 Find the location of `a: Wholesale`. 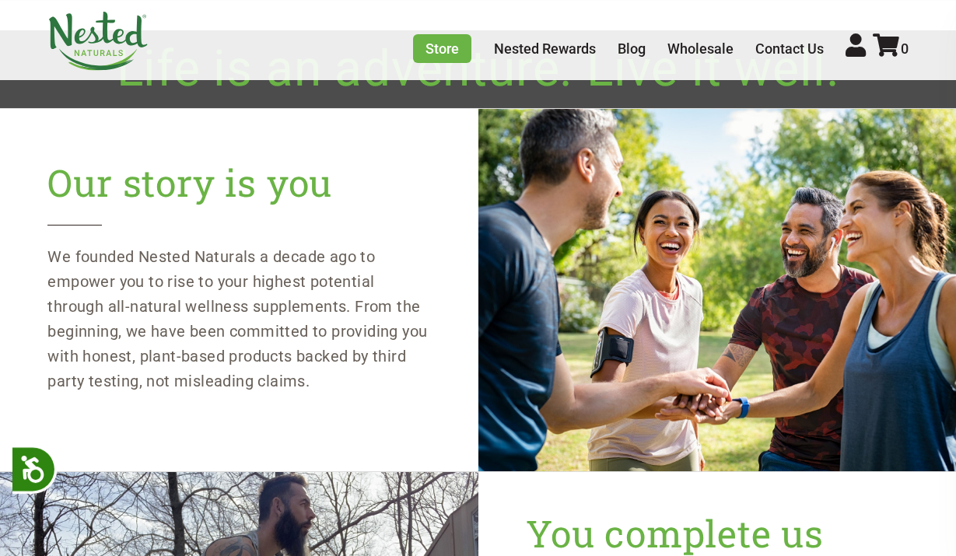

a: Wholesale is located at coordinates (700, 48).